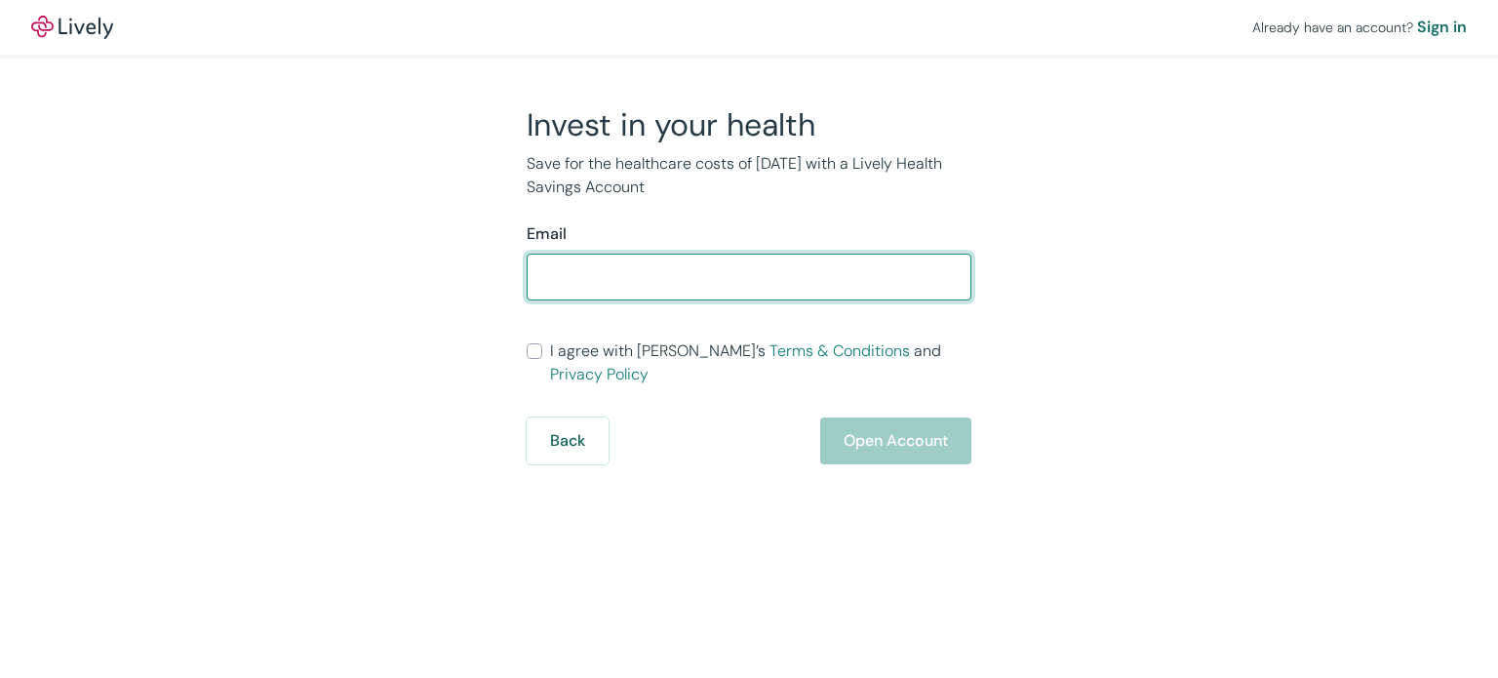 Image resolution: width=1498 pixels, height=678 pixels. Describe the element at coordinates (1442, 27) in the screenshot. I see `a: Sign in` at that location.